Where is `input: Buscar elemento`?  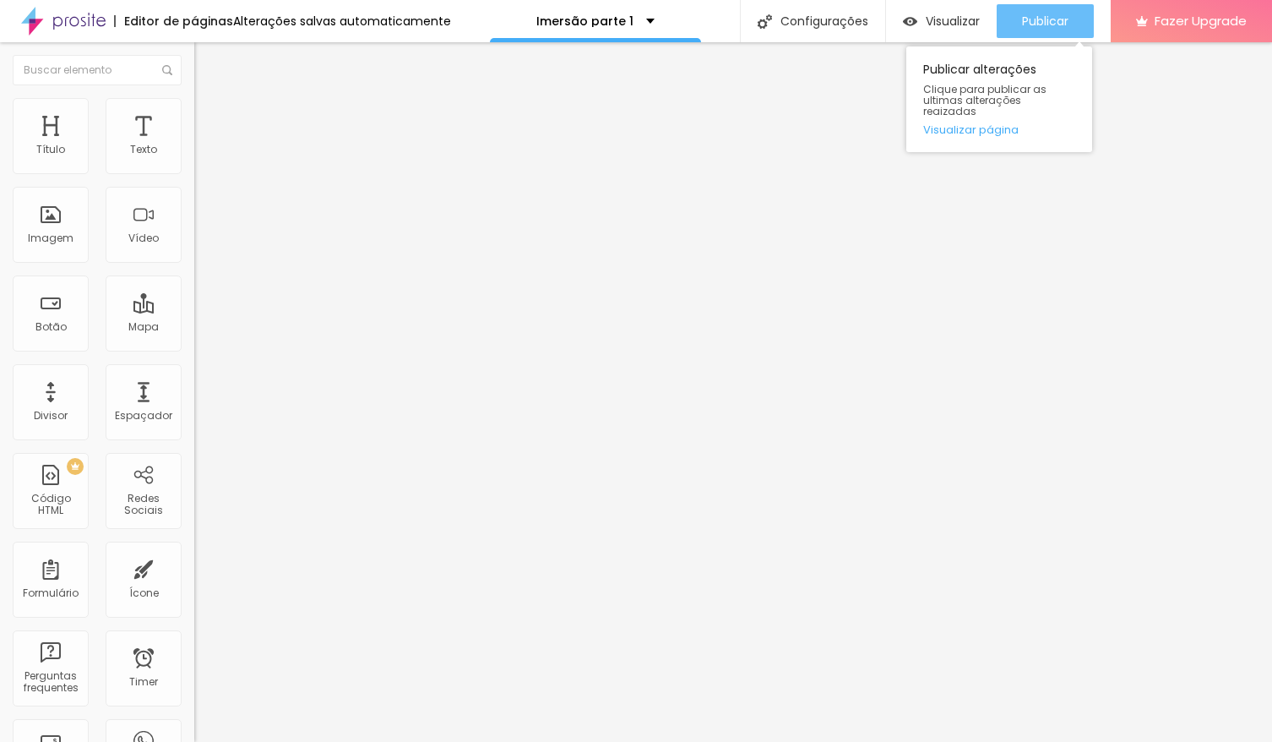
input: Buscar elemento is located at coordinates (97, 70).